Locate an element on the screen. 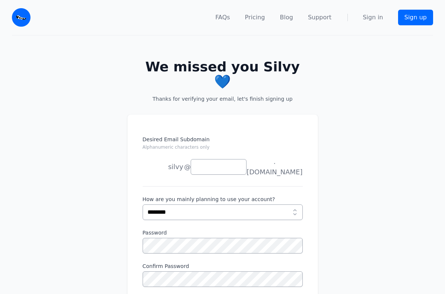  small: Alphanumeric characters only is located at coordinates (176, 147).